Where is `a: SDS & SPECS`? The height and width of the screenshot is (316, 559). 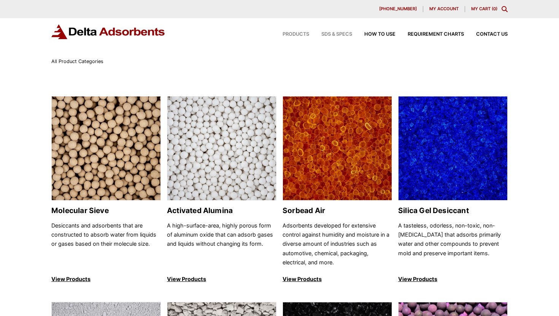
a: SDS & SPECS is located at coordinates (330, 34).